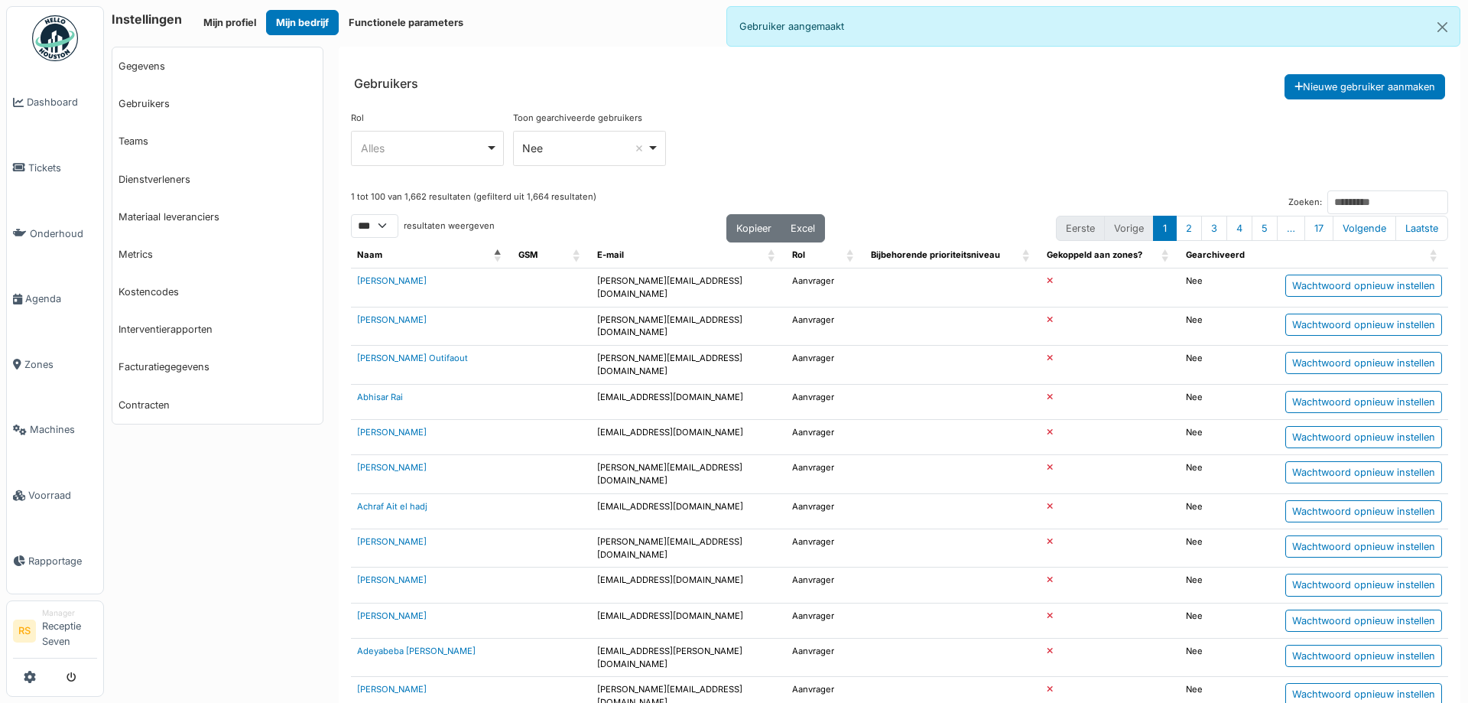 The height and width of the screenshot is (703, 1468). I want to click on span: Gekoppeld aan zones?, so click(1094, 255).